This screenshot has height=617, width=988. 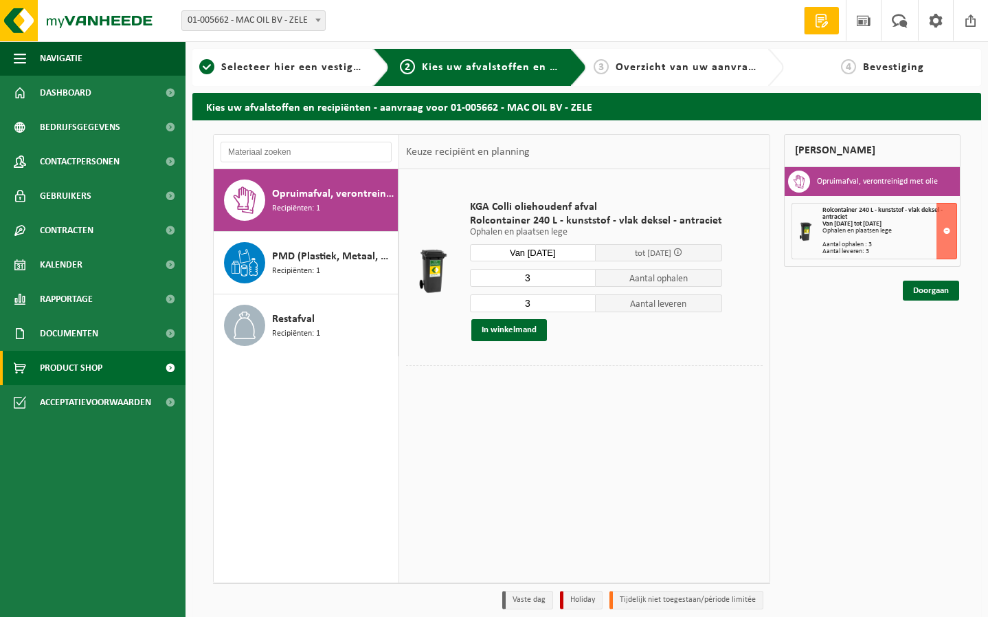 What do you see at coordinates (306, 325) in the screenshot?
I see `button: Restafval Recipiënten: 1` at bounding box center [306, 325].